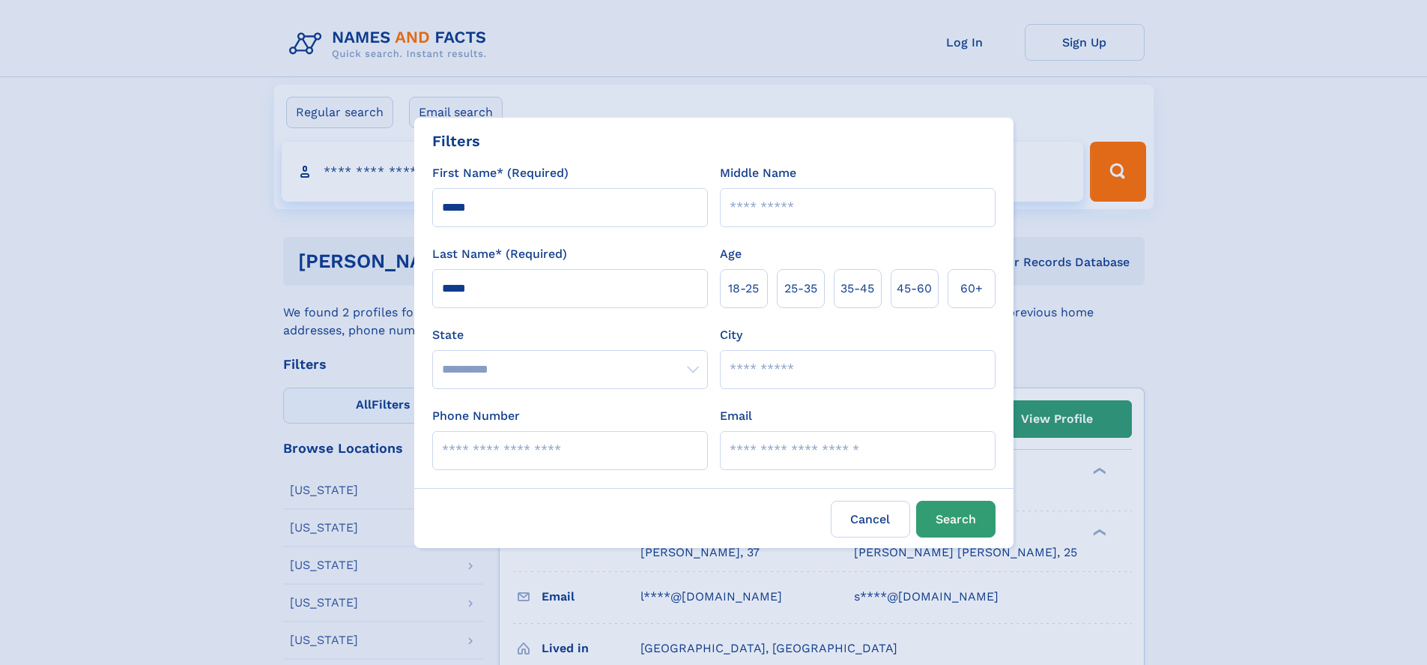  What do you see at coordinates (570, 335) in the screenshot?
I see `label: State` at bounding box center [570, 335].